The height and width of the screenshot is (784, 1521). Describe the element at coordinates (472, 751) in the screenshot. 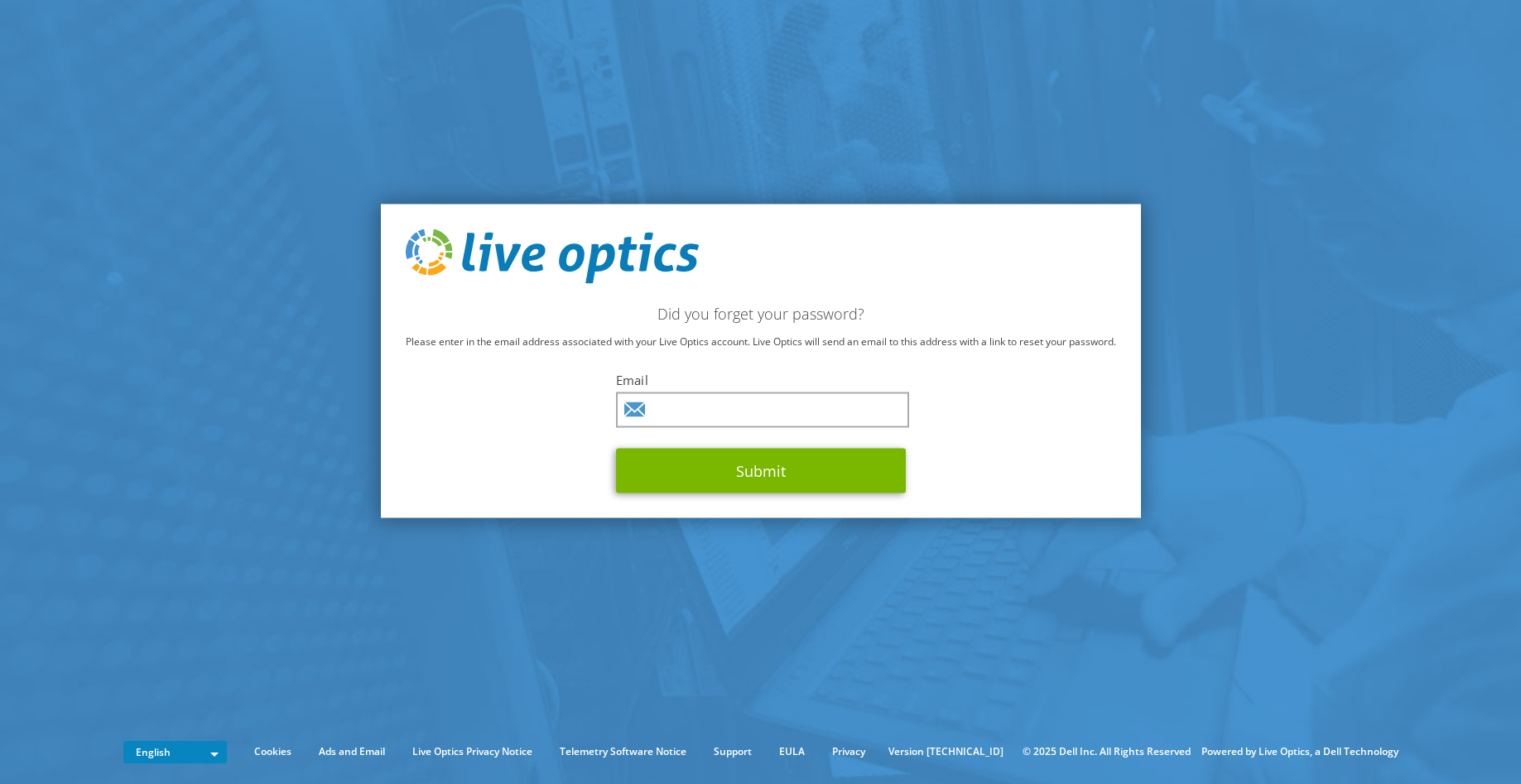

I see `a: Live Optics Privacy Notice` at that location.